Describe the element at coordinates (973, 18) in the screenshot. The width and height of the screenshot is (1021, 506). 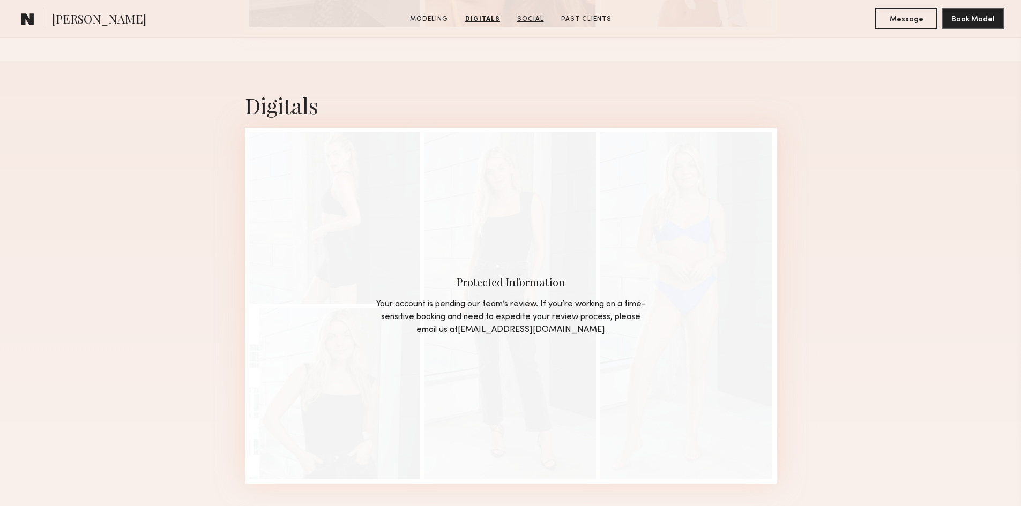
I see `a: Book Model` at that location.